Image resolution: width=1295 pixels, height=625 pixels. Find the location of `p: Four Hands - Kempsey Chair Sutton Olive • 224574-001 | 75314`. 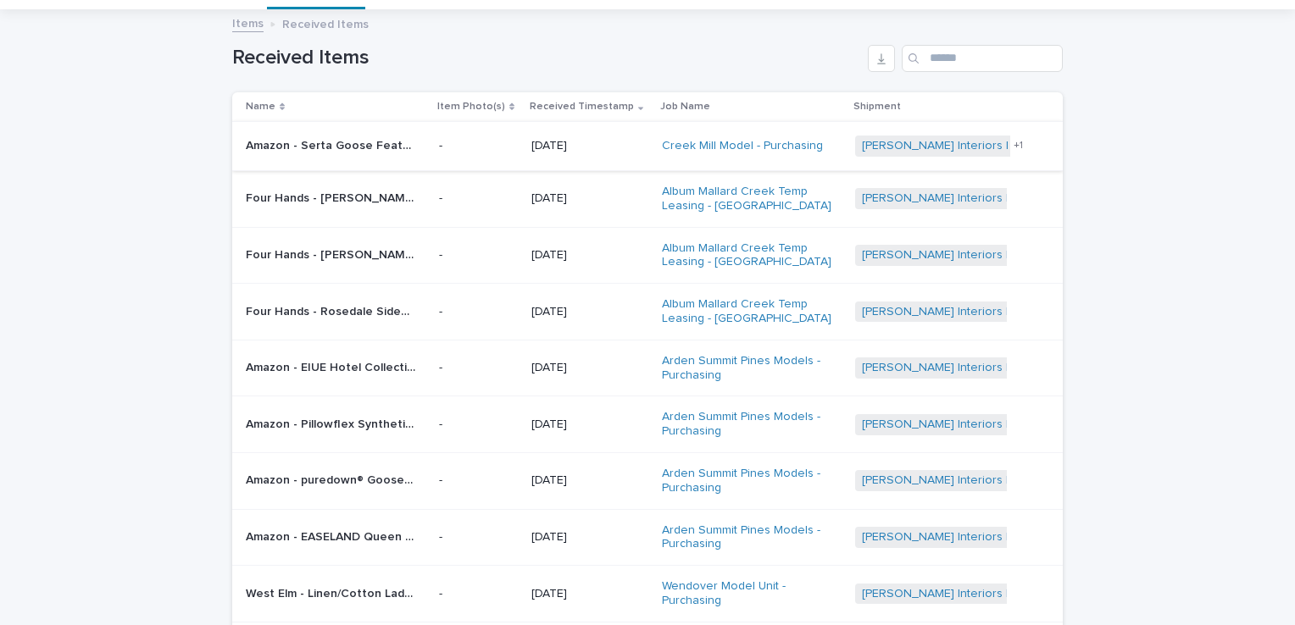

p: Four Hands - Kempsey Chair Sutton Olive • 224574-001 | 75314 is located at coordinates (332, 197).